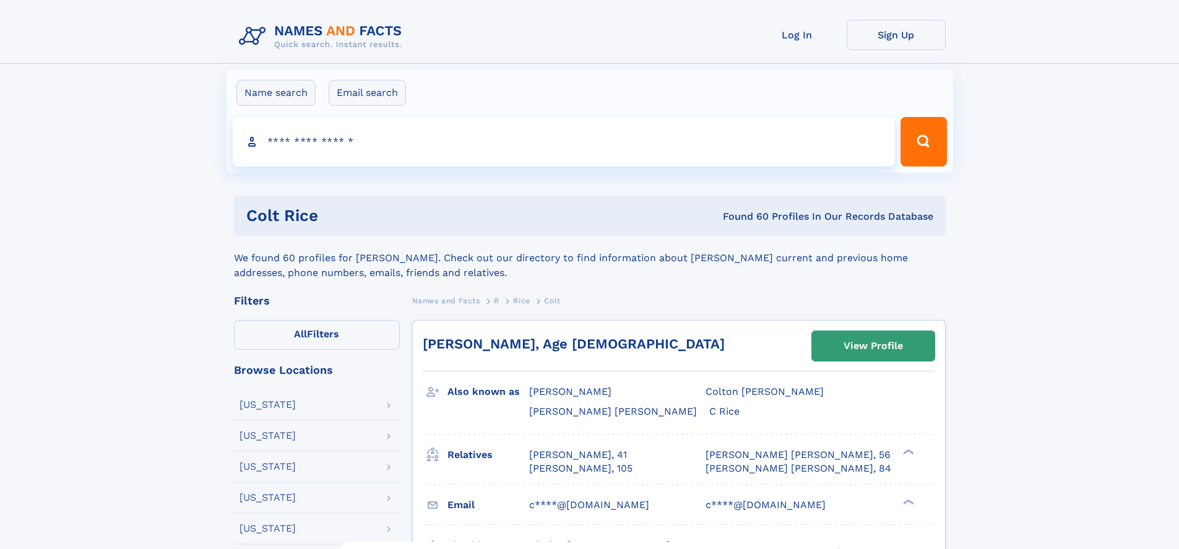 This screenshot has width=1179, height=549. What do you see at coordinates (446, 300) in the screenshot?
I see `a: Names and Facts` at bounding box center [446, 300].